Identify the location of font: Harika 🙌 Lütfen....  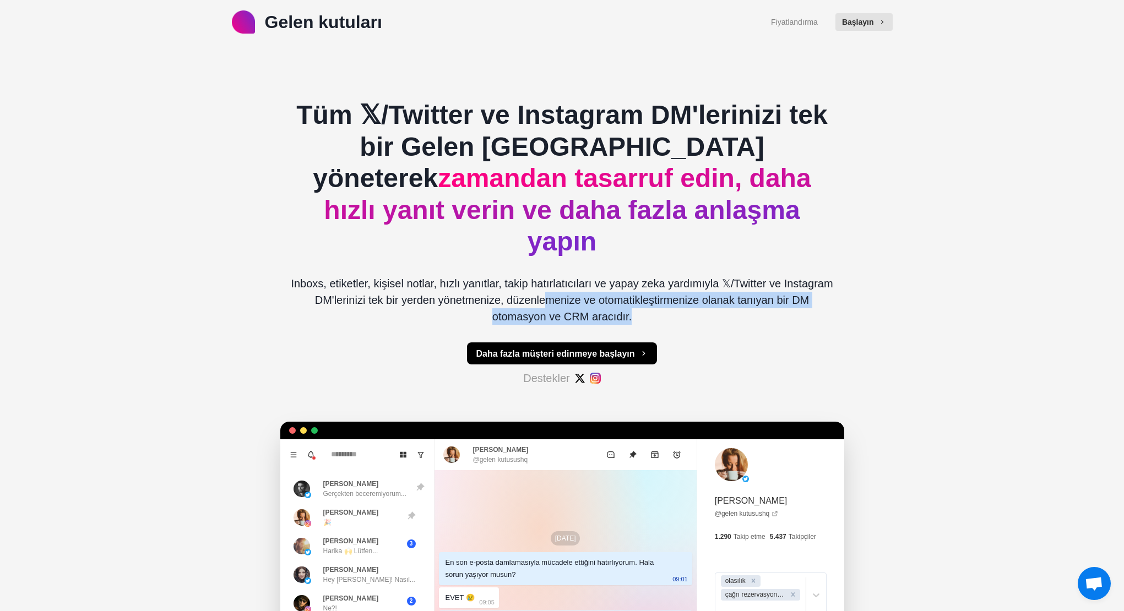
(351, 551).